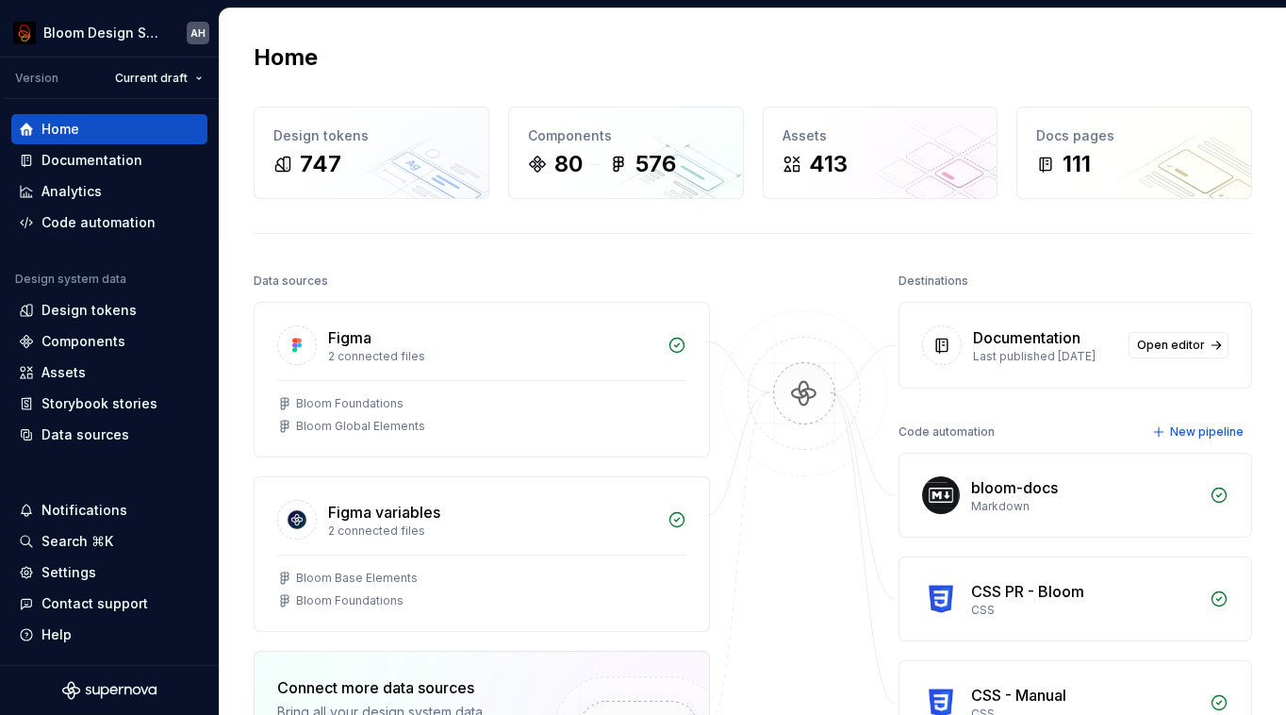  I want to click on a: Storybook stories, so click(109, 404).